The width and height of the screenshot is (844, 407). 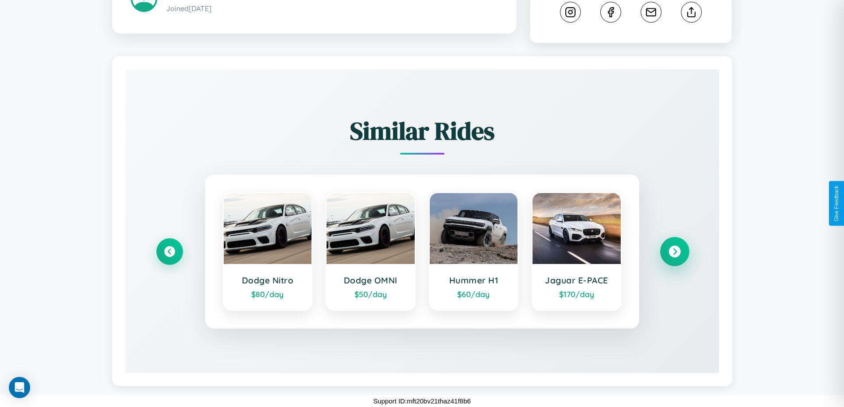 I want to click on p: Support ID: mft20bv21thaz41f8b6, so click(x=422, y=401).